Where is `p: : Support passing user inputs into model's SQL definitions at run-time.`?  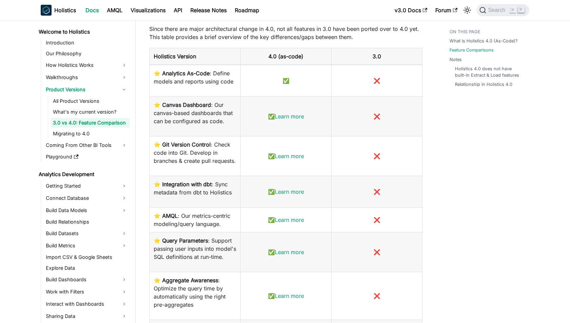
p: : Support passing user inputs into model's SQL definitions at run-time. is located at coordinates (195, 249).